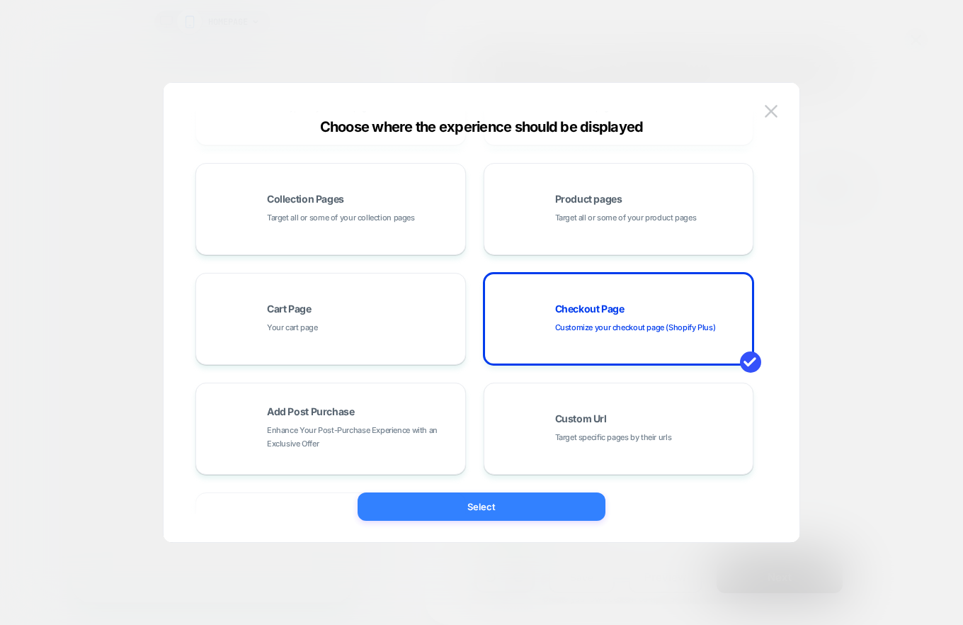  What do you see at coordinates (626, 217) in the screenshot?
I see `span: Target all or some of your product pages` at bounding box center [626, 217].